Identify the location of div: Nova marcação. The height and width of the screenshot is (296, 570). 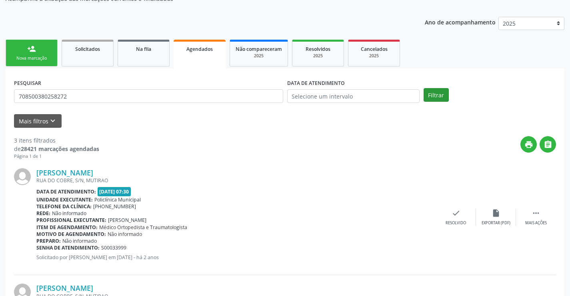
(32, 58).